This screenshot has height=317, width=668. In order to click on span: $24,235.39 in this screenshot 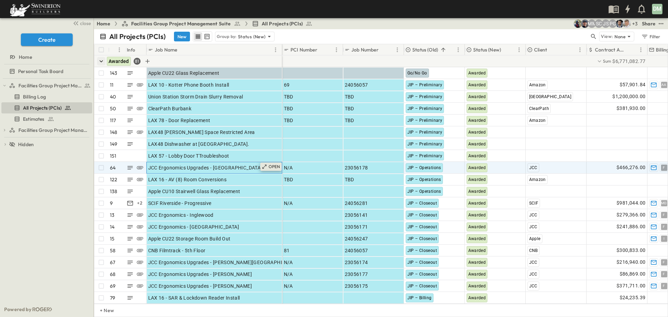, I will do `click(633, 298)`.